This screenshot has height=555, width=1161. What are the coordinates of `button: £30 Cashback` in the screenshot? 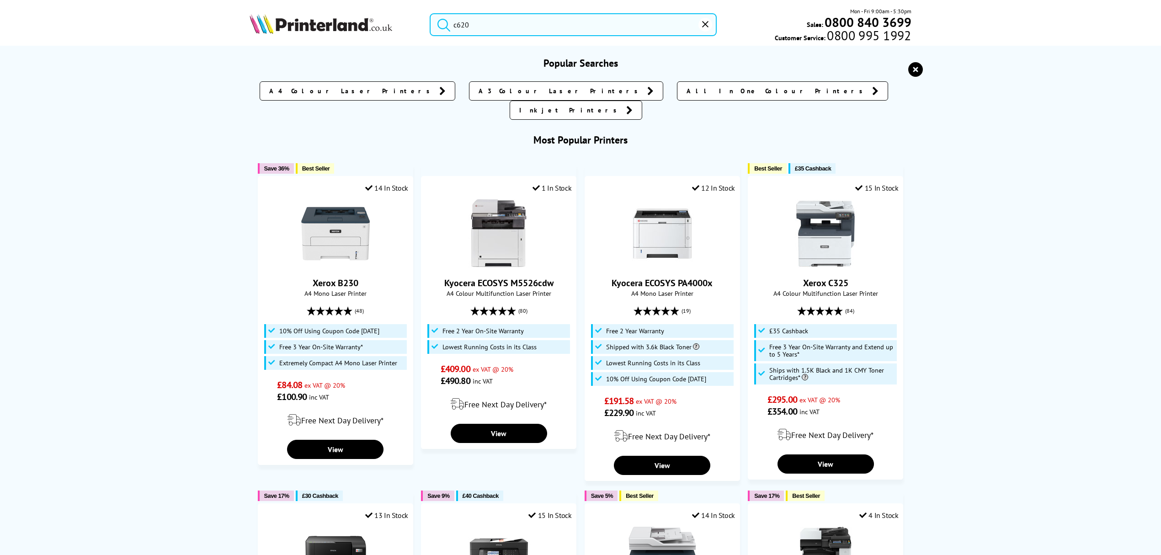 It's located at (319, 496).